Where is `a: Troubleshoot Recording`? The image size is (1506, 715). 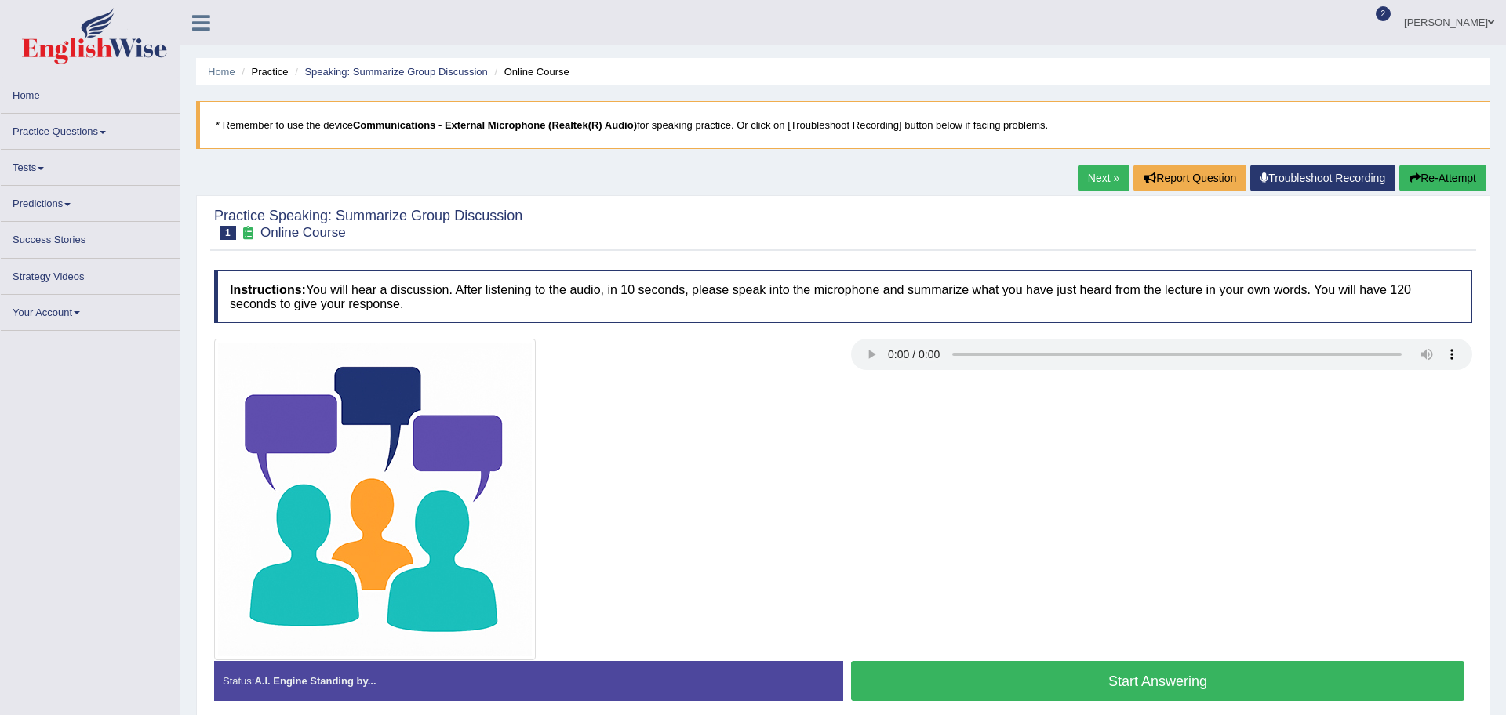
a: Troubleshoot Recording is located at coordinates (1322, 178).